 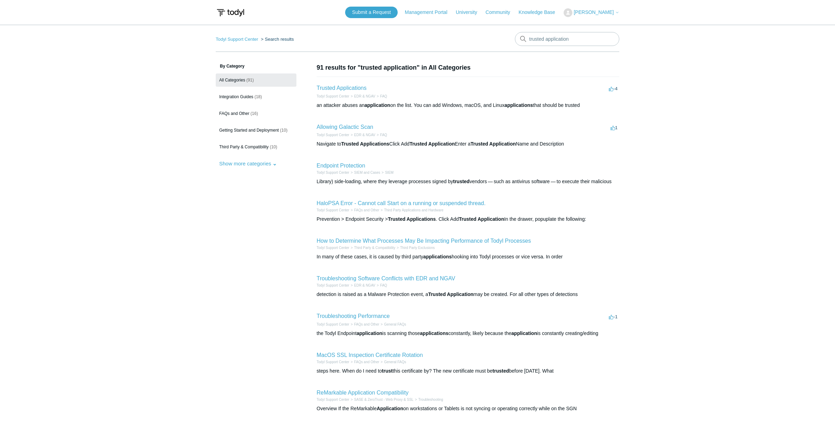 What do you see at coordinates (468, 294) in the screenshot?
I see `div: detection is raised as a Malware Protection event, a may be created. For all other types of detec...` at bounding box center [468, 294].